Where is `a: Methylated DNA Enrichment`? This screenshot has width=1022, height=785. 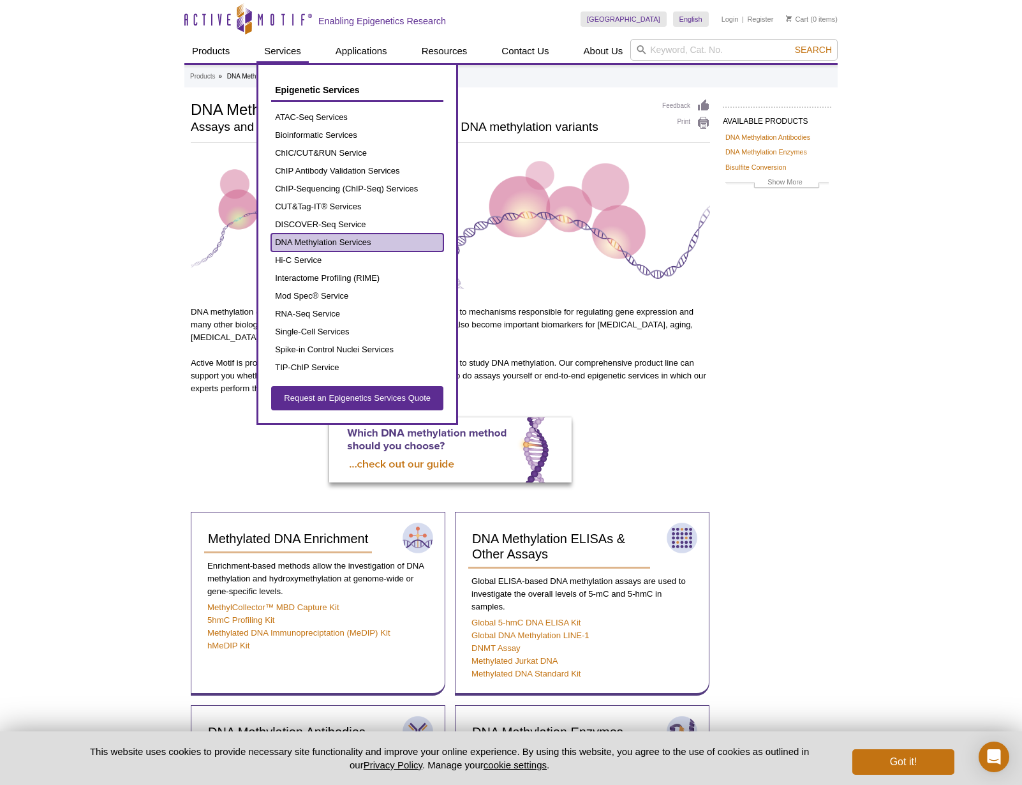
a: Methylated DNA Enrichment is located at coordinates (288, 539).